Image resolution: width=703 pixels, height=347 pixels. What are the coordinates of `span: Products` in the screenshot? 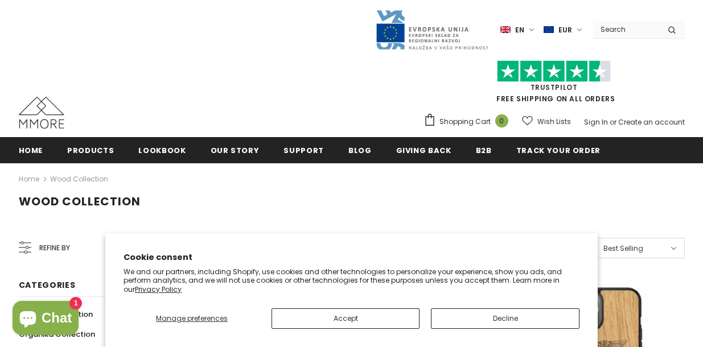 It's located at (90, 150).